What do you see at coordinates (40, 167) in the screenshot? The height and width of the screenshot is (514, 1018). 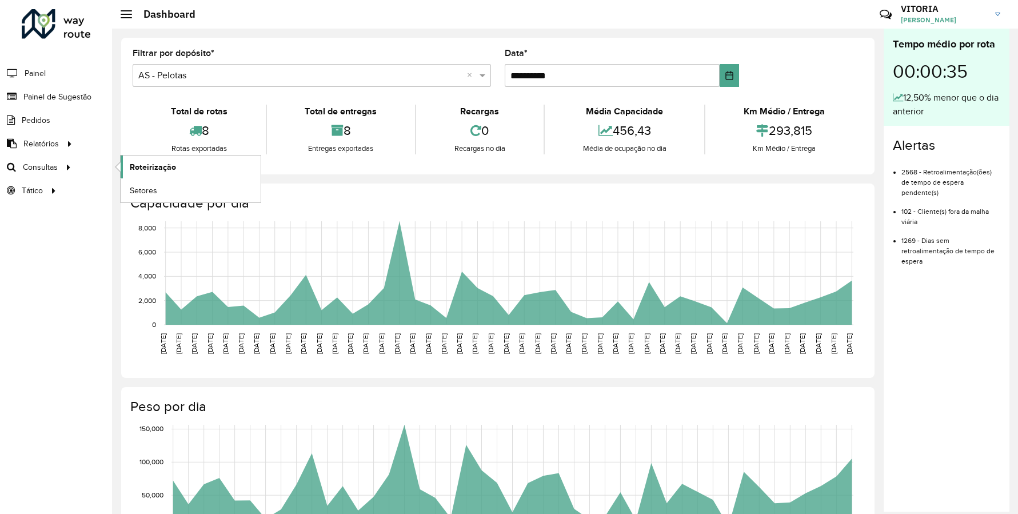 I see `span: Consultas` at bounding box center [40, 167].